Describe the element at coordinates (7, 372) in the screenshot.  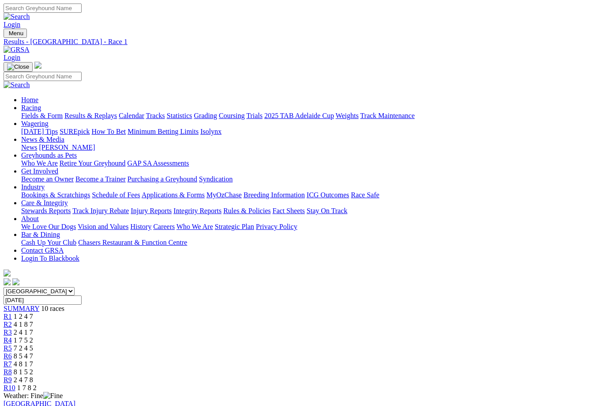
I see `a: R8` at that location.